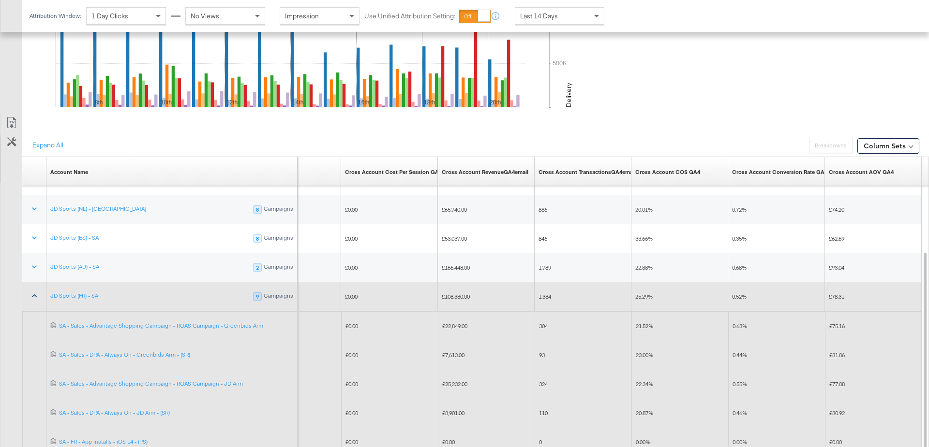 This screenshot has height=447, width=929. Describe the element at coordinates (644, 268) in the screenshot. I see `span: 22.88%` at that location.